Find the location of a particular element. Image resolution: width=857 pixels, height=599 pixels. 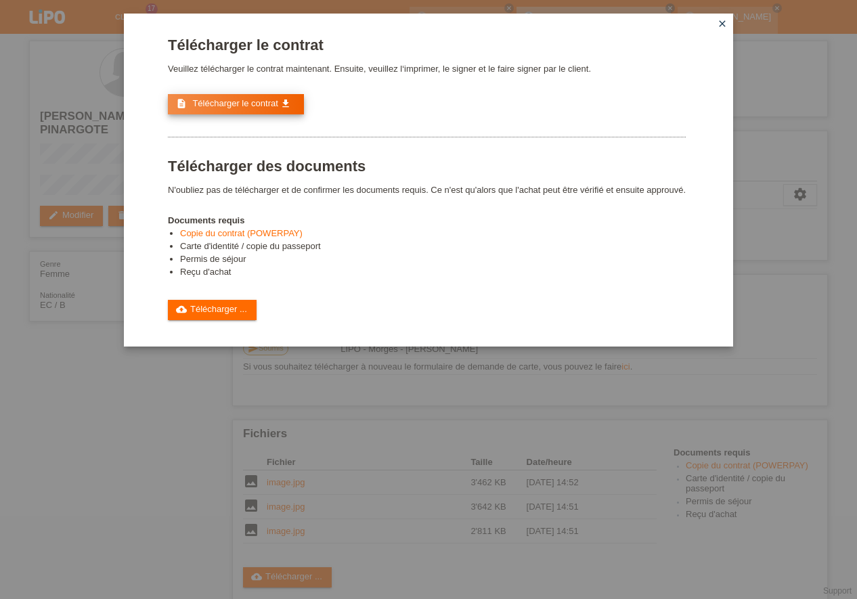

h1: Télécharger des documents is located at coordinates (427, 166).